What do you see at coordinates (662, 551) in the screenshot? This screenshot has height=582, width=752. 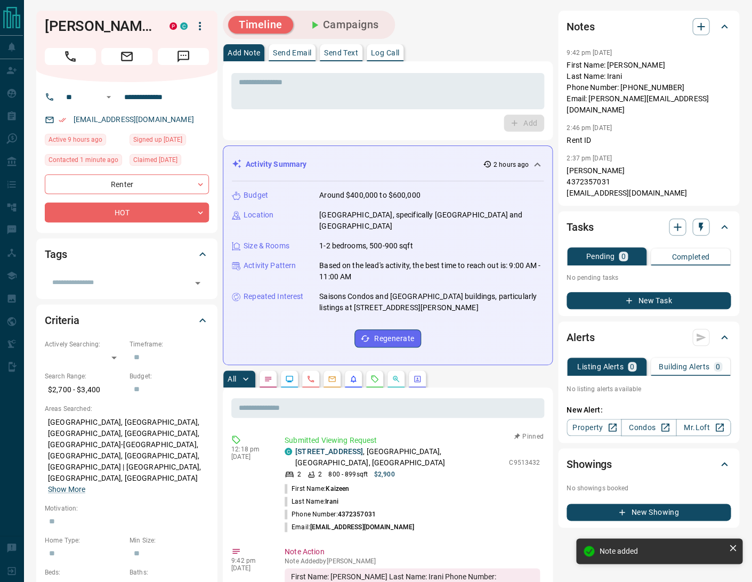 I see `div: Note added` at bounding box center [662, 551].